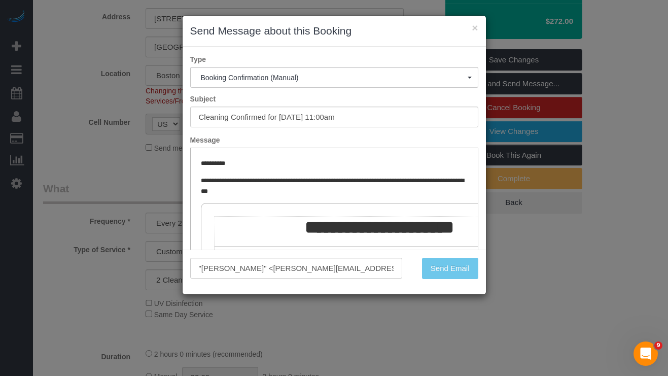 This screenshot has height=376, width=668. Describe the element at coordinates (334, 59) in the screenshot. I see `label: Type` at that location.